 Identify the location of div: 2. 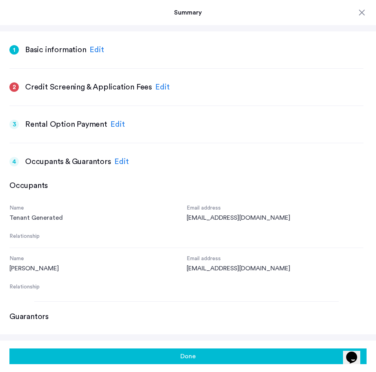
(14, 87).